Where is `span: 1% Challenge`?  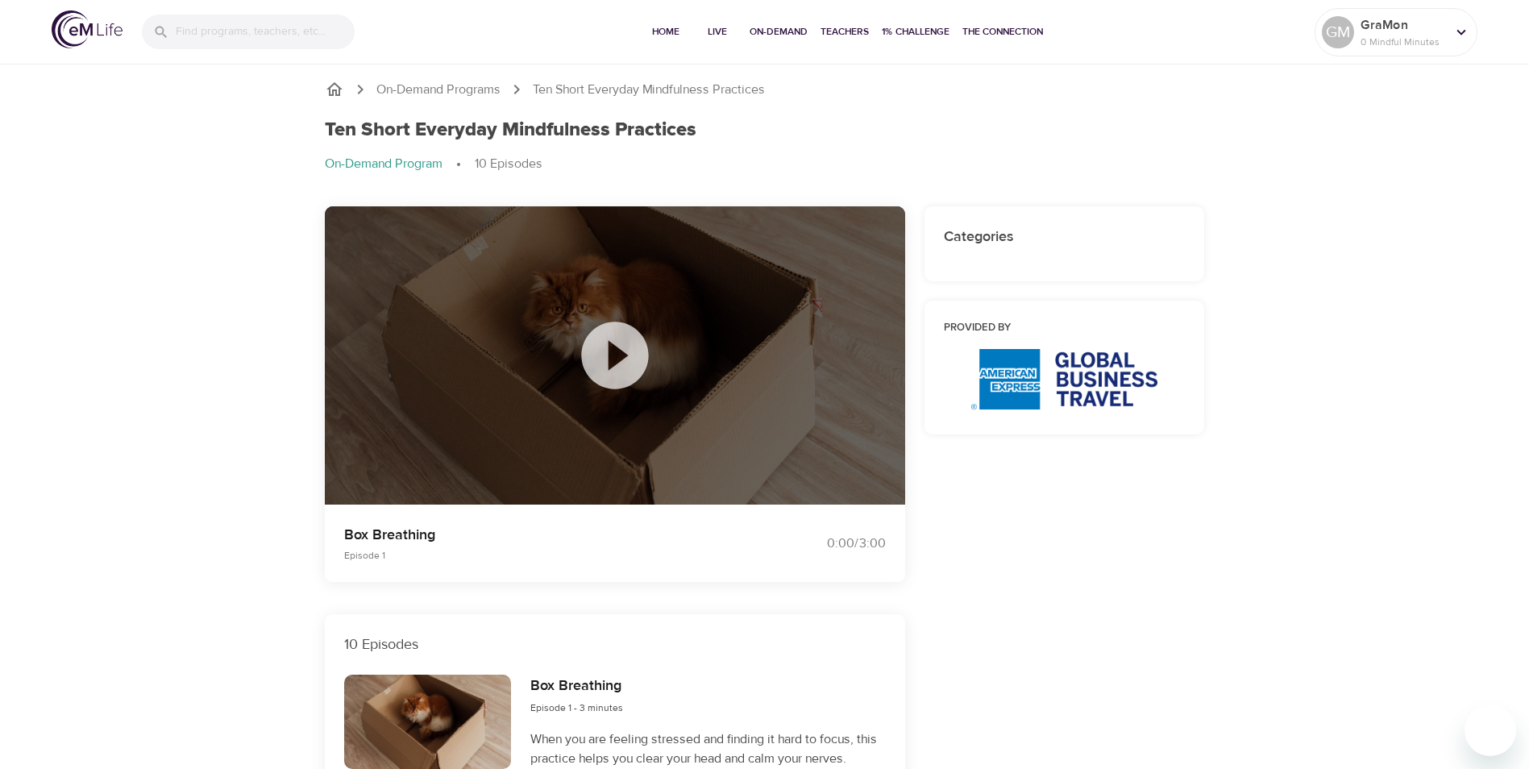
span: 1% Challenge is located at coordinates (916, 31).